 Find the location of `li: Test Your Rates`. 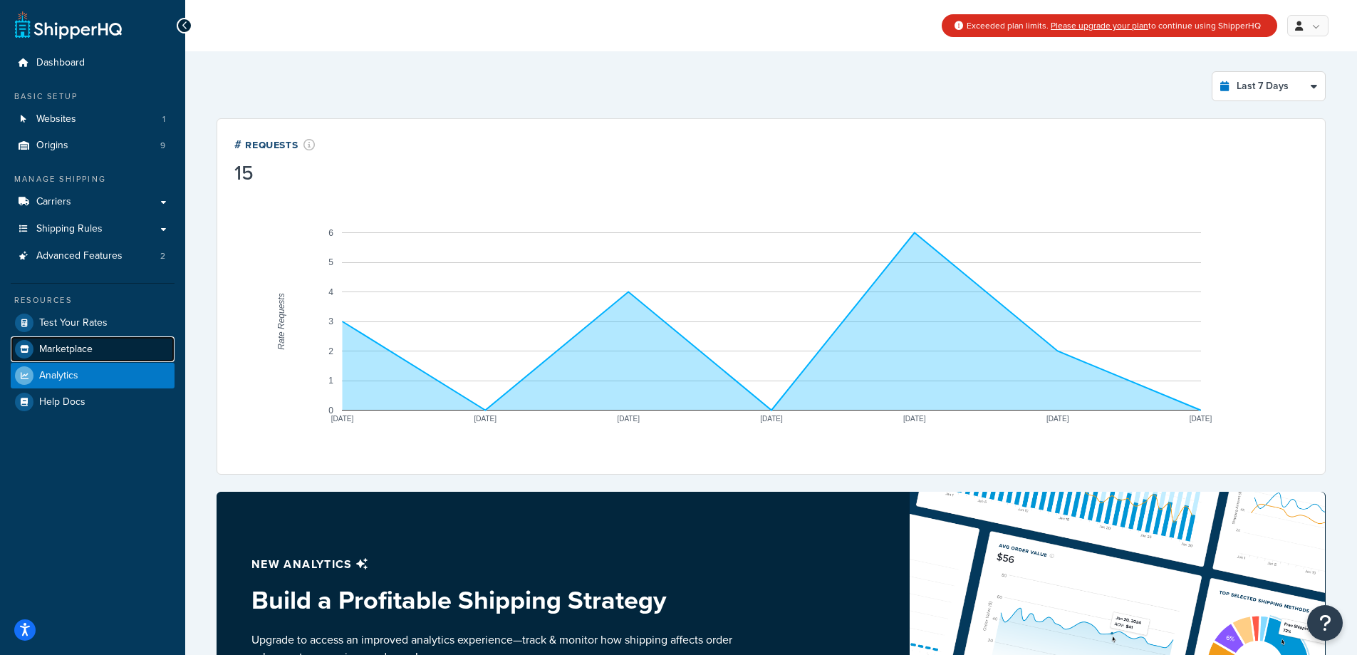

li: Test Your Rates is located at coordinates (93, 323).